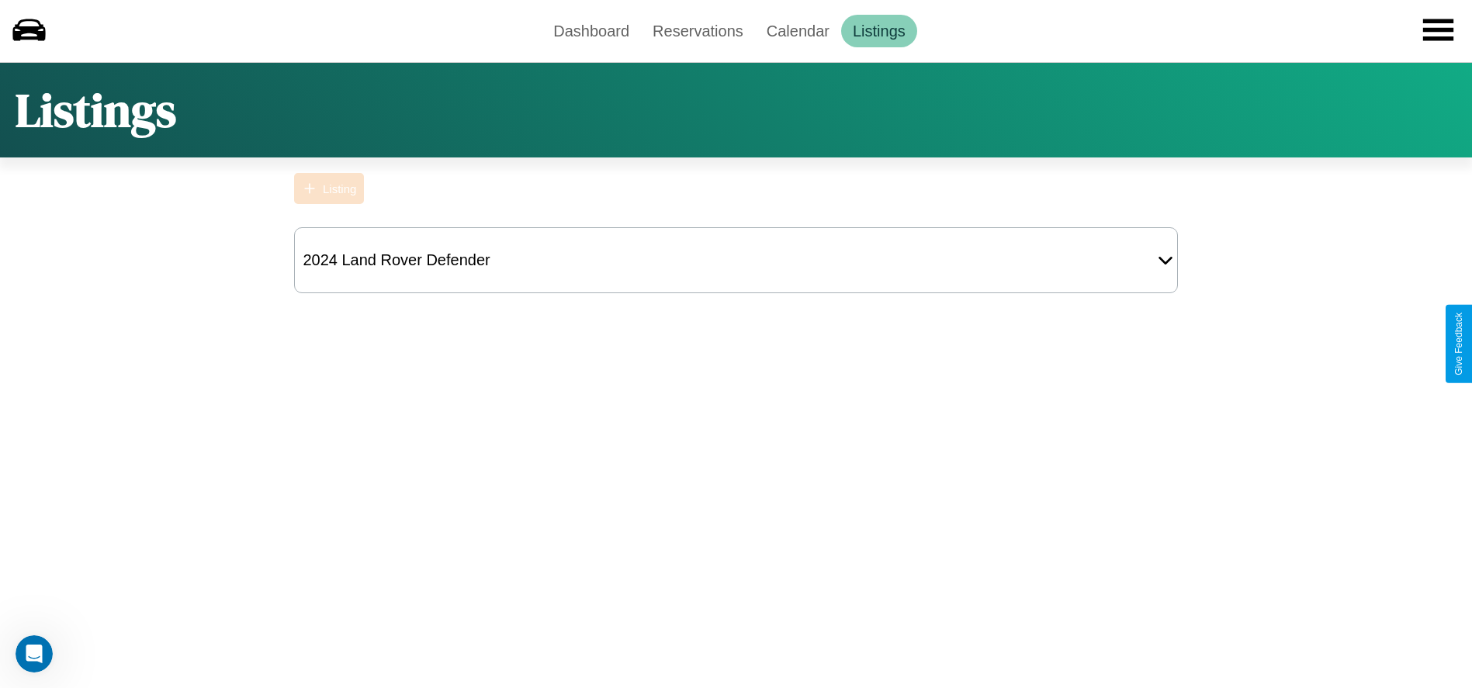 The width and height of the screenshot is (1472, 688). What do you see at coordinates (1459, 344) in the screenshot?
I see `div: Give Feedback` at bounding box center [1459, 344].